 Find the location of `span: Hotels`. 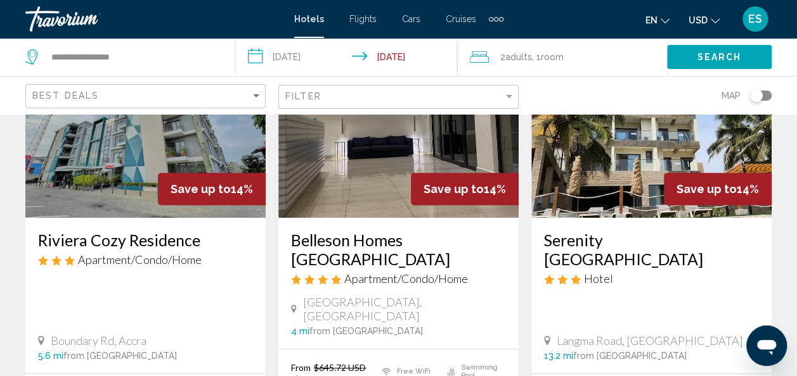

span: Hotels is located at coordinates (309, 19).